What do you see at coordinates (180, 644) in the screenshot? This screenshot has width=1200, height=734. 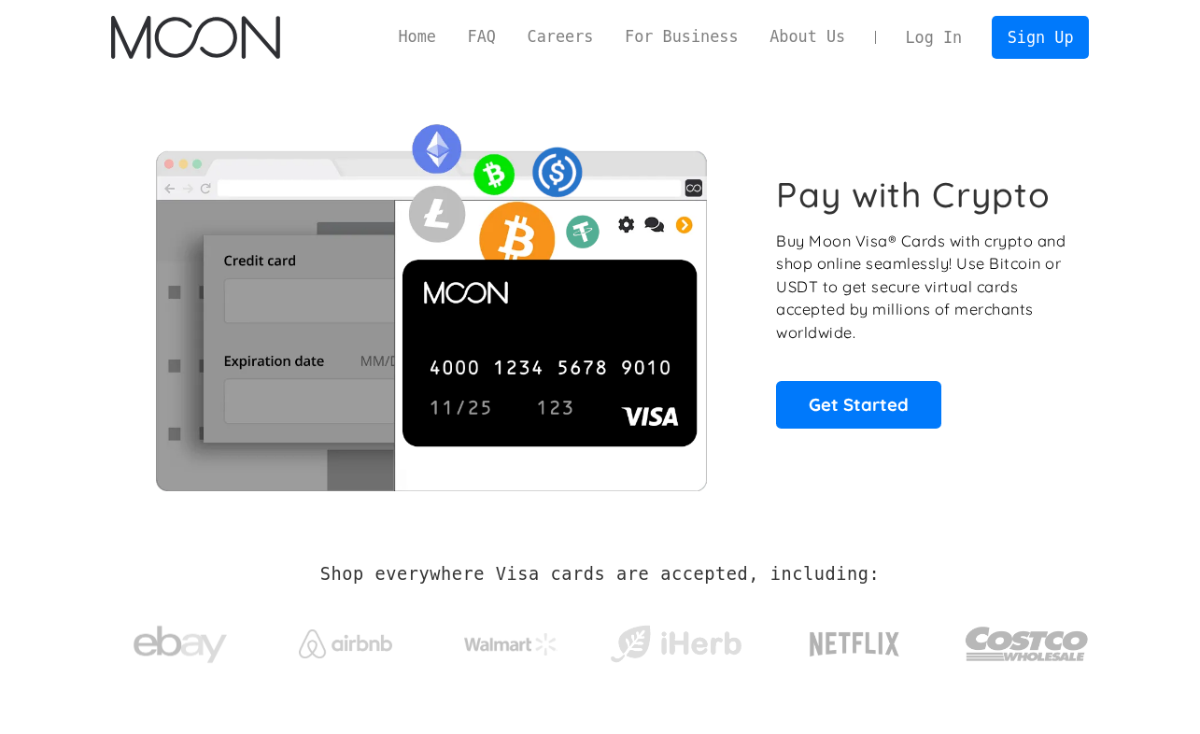 I see `img: ebay` at bounding box center [180, 644].